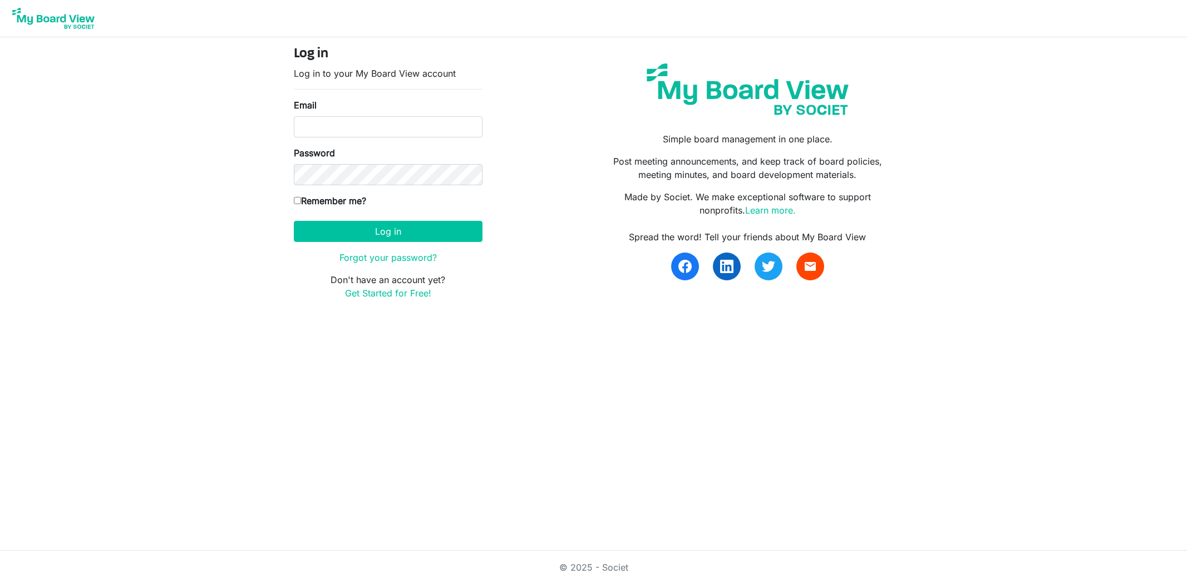 The width and height of the screenshot is (1187, 584). I want to click on img: linkedin.svg, so click(727, 267).